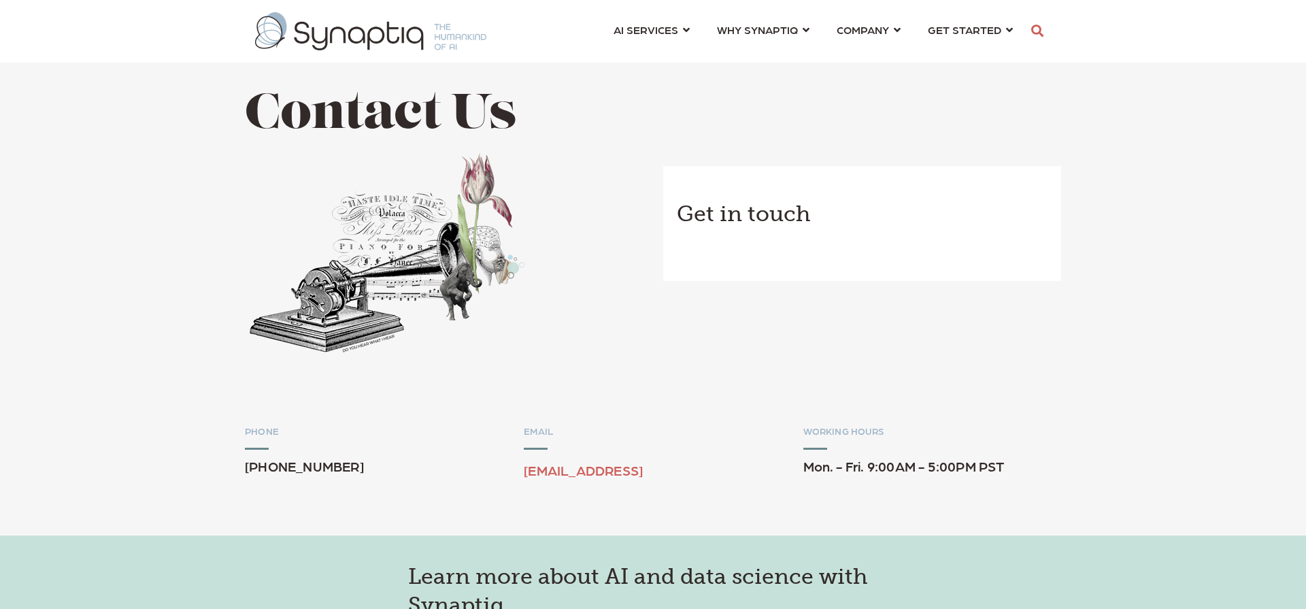 The height and width of the screenshot is (609, 1306). What do you see at coordinates (757, 29) in the screenshot?
I see `span: WHY SYNAPTIQ` at bounding box center [757, 29].